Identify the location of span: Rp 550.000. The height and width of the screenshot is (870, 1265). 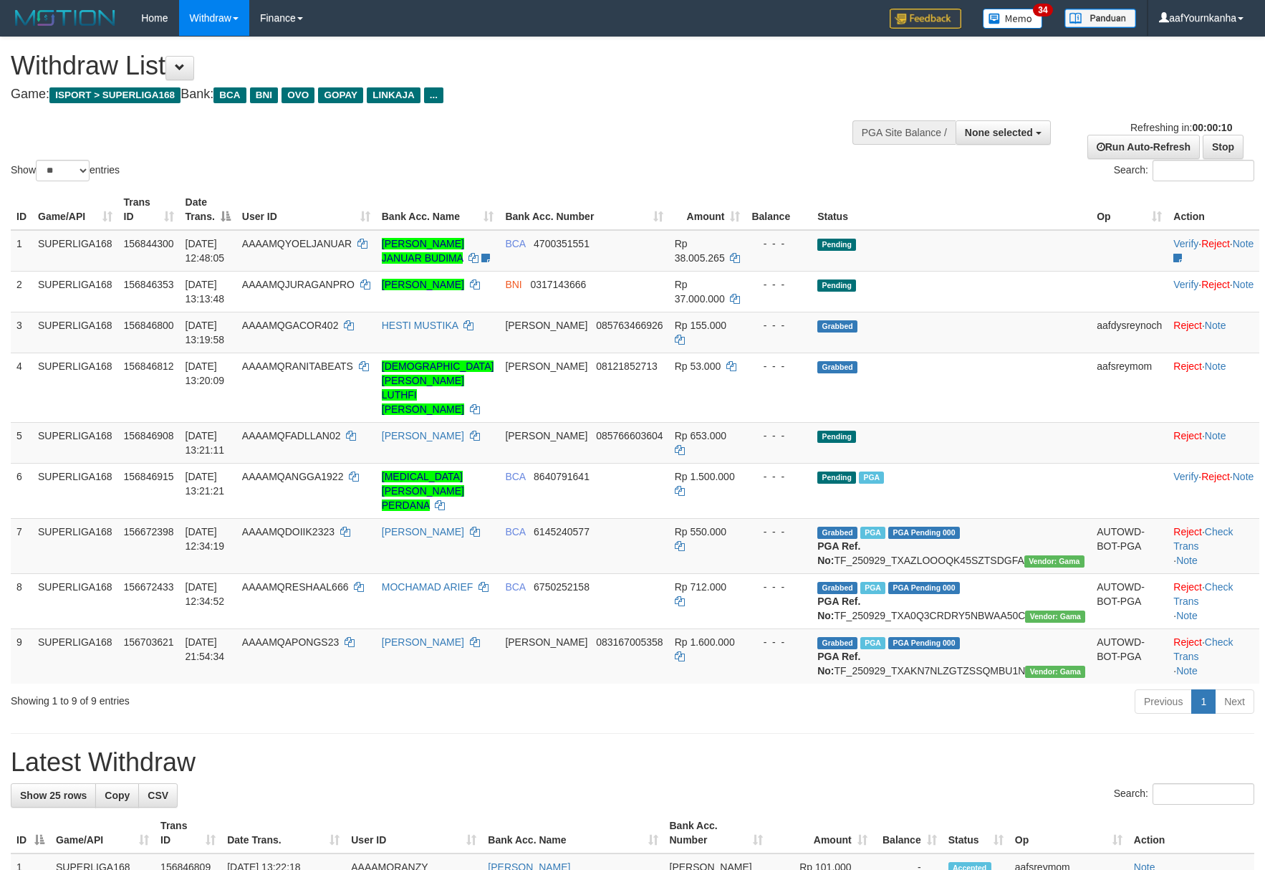
(701, 532).